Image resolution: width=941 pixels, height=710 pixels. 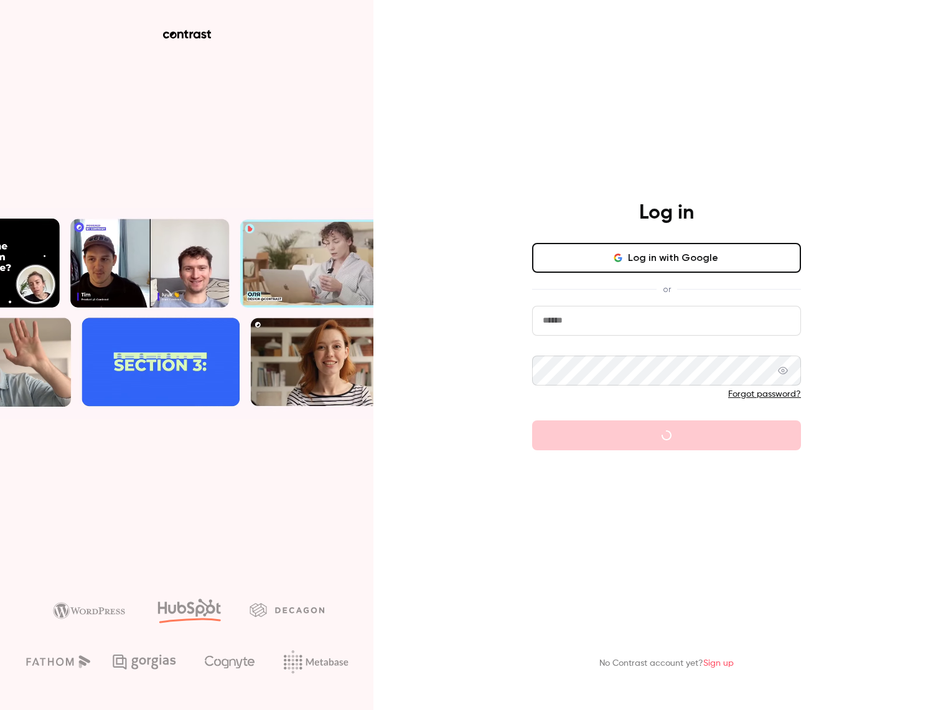 What do you see at coordinates (718, 663) in the screenshot?
I see `a: Sign up` at bounding box center [718, 663].